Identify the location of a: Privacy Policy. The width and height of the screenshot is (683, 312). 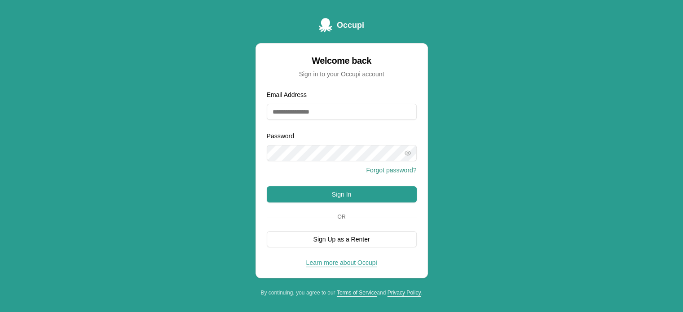
(404, 293).